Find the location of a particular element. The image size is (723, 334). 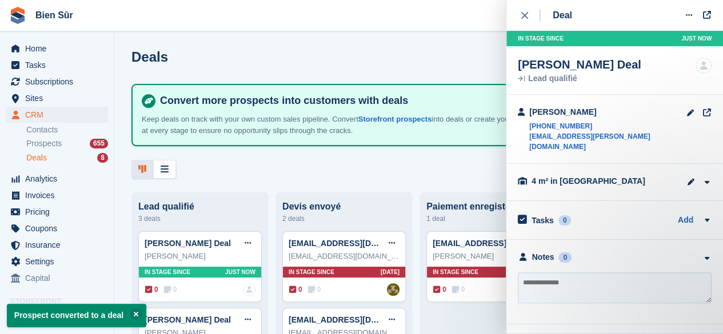

h4: Convert more prospects into customers with deals is located at coordinates (425, 101).